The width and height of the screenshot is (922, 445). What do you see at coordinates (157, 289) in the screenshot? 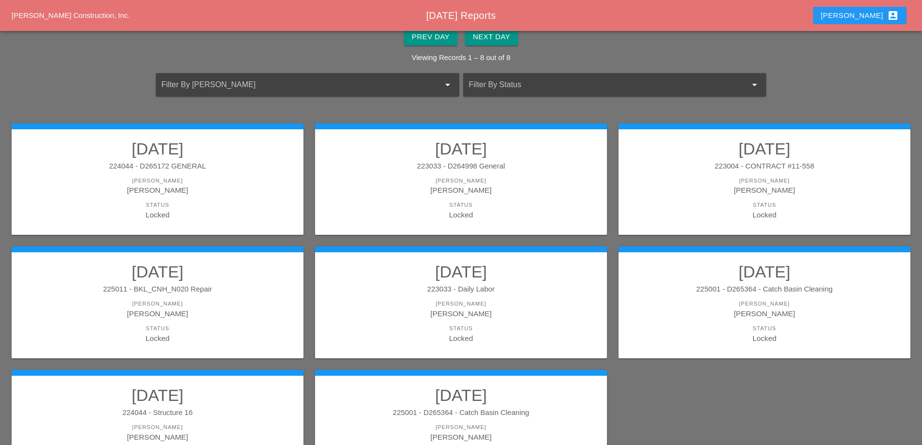
I see `div: 225011 - BKL_CNH_N020 Repair` at bounding box center [157, 289].